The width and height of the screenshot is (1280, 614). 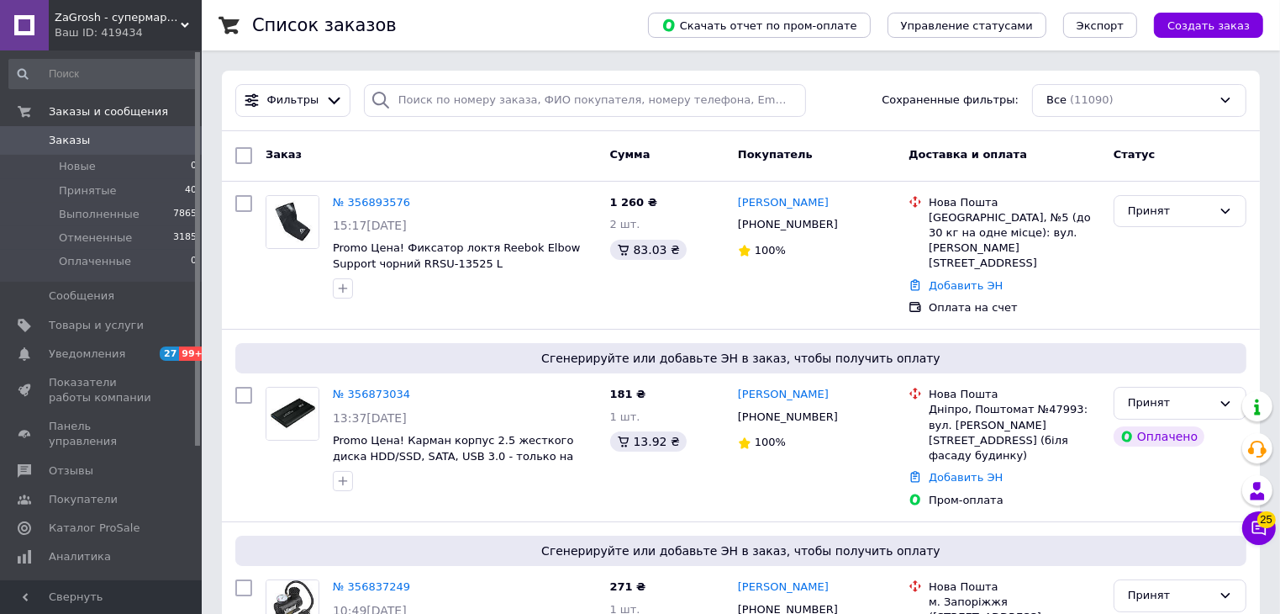 I want to click on div: 83.03 ₴, so click(x=648, y=250).